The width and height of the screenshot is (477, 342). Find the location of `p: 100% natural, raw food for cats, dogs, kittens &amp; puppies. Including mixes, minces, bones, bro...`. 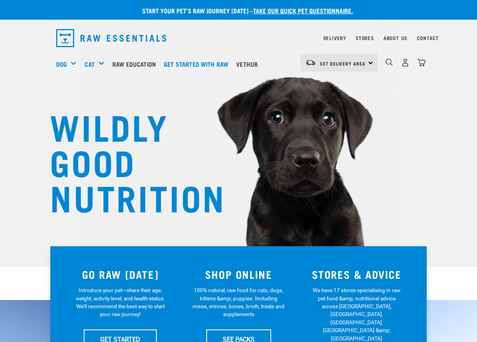

p: 100% natural, raw food for cats, dogs, kittens &amp; puppies. Including mixes, minces, bones, bro... is located at coordinates (238, 302).